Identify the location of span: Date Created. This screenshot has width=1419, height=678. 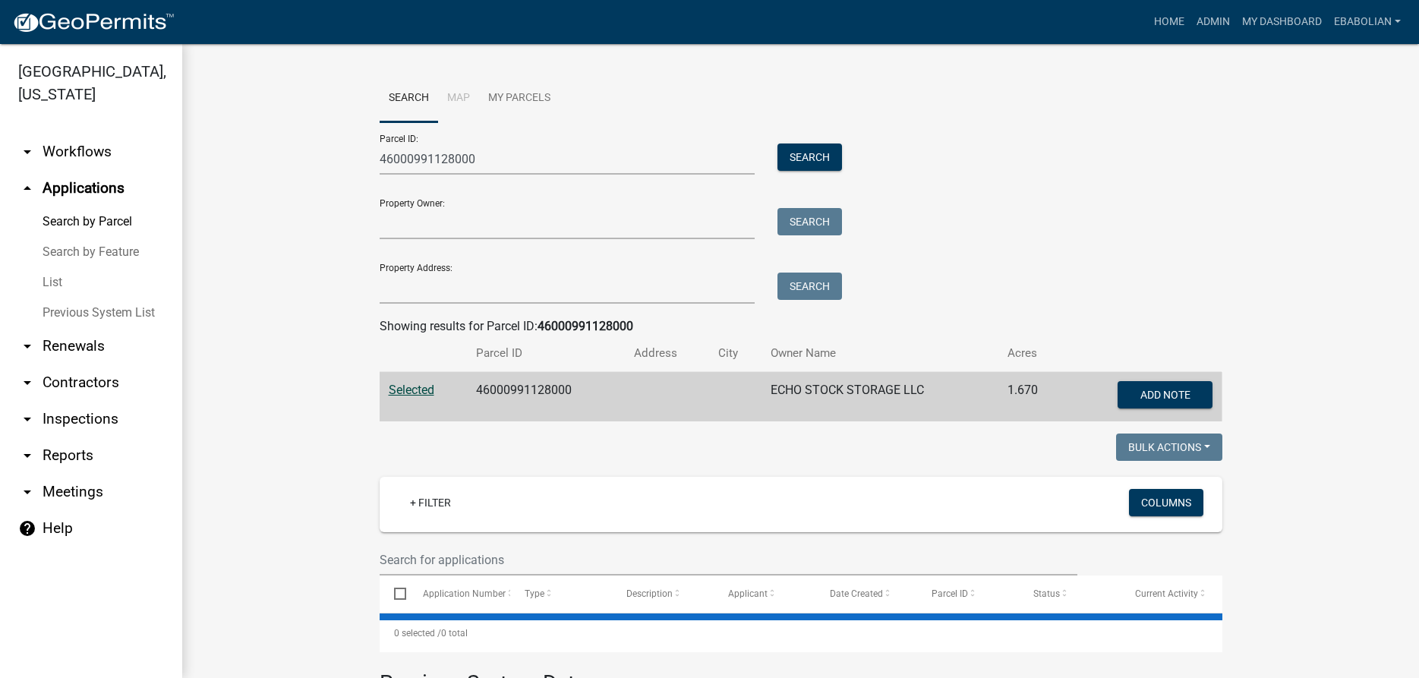
(857, 594).